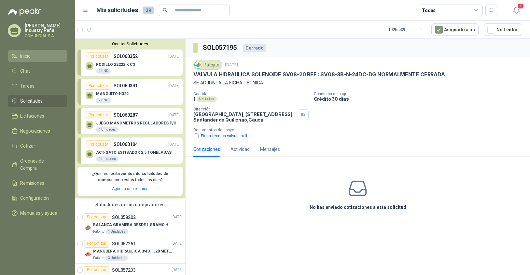 The width and height of the screenshot is (530, 275). What do you see at coordinates (126, 115) in the screenshot?
I see `p: SOL060287` at bounding box center [126, 115].